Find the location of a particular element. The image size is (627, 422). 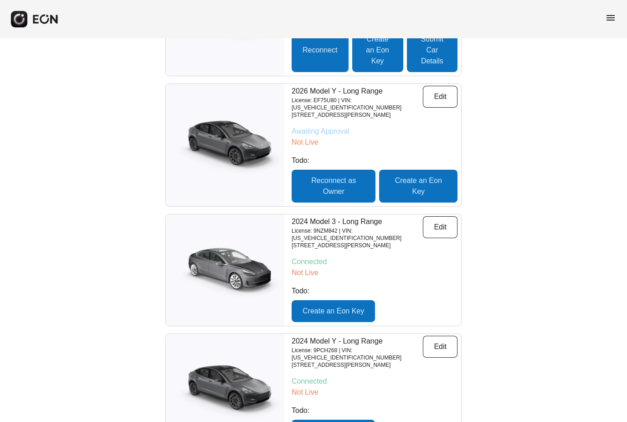

p: 2024 Model 3 - Long Range is located at coordinates (357, 222).